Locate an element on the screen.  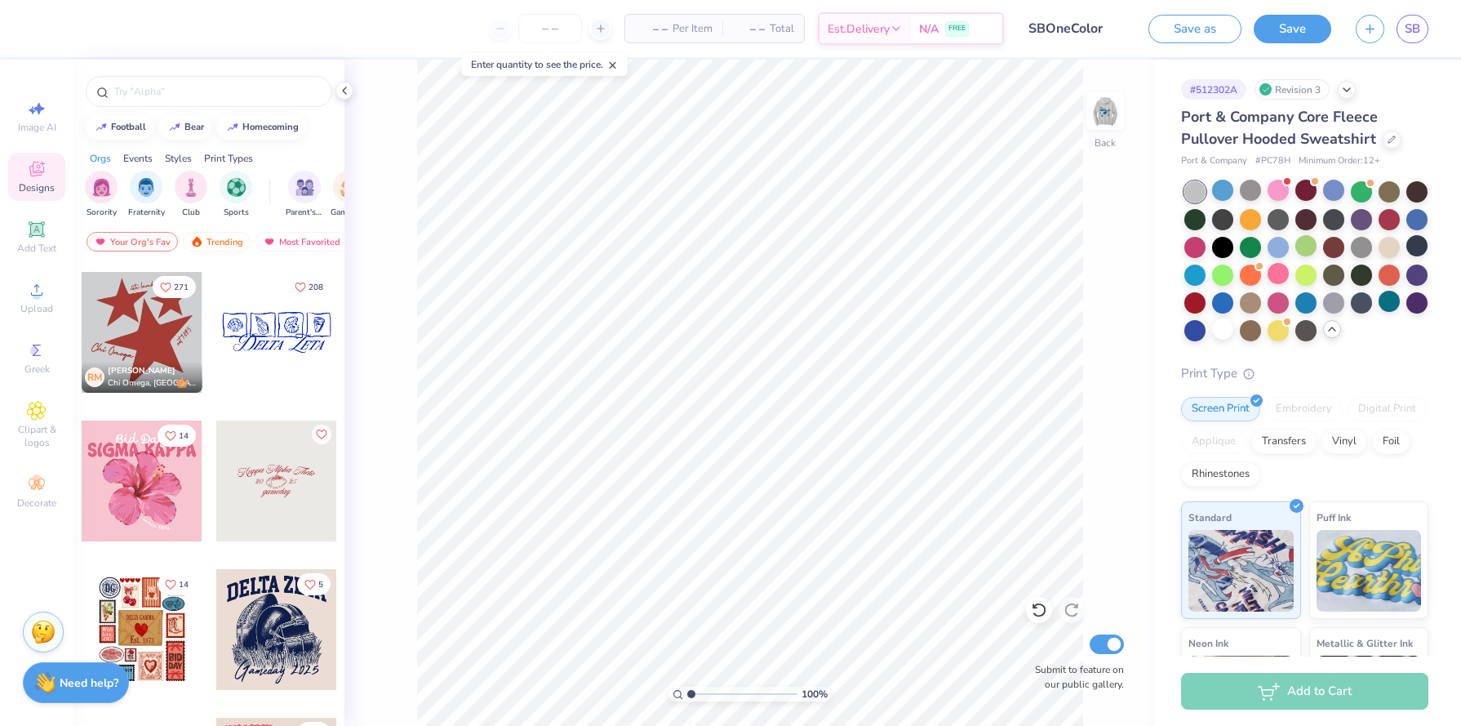
div: Your Org's Fav is located at coordinates (132, 242).